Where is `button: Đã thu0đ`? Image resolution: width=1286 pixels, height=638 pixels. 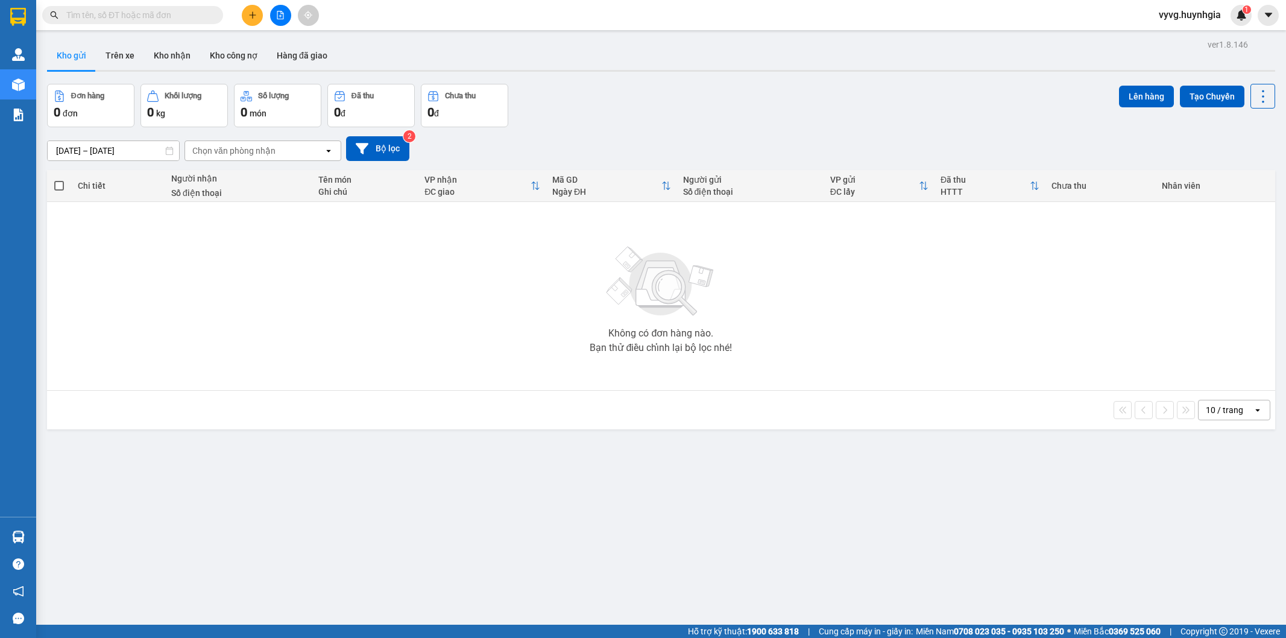
button: Đã thu0đ is located at coordinates (371, 106).